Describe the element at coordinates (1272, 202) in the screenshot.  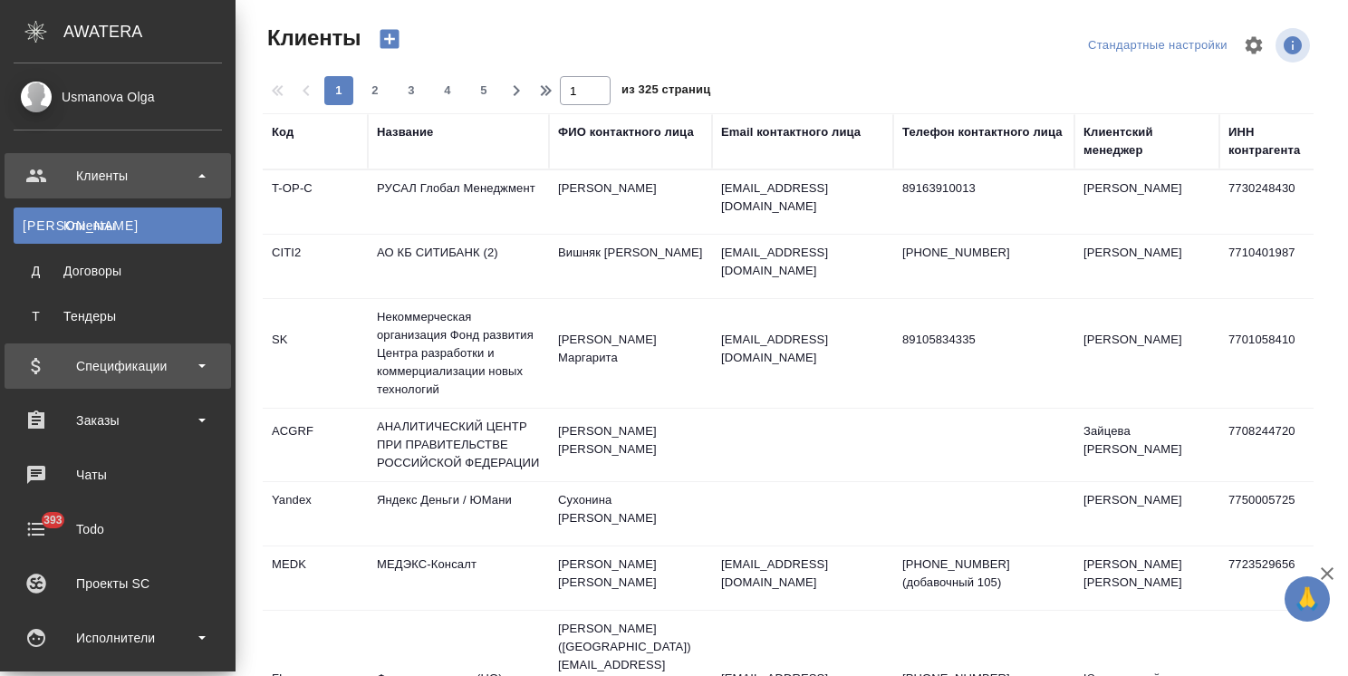
I see `td: 7730248430` at that location.